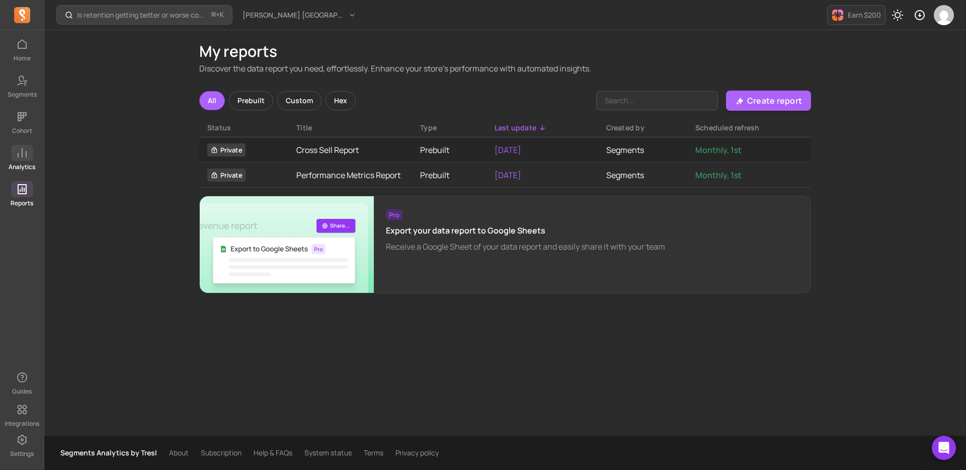 The height and width of the screenshot is (470, 966). I want to click on img: Google sheet banner, so click(287, 244).